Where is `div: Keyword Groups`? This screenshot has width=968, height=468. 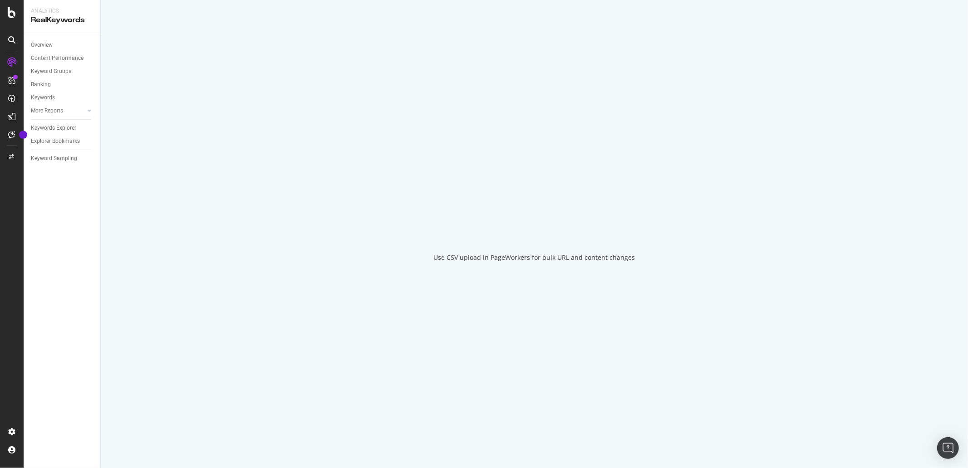 div: Keyword Groups is located at coordinates (51, 71).